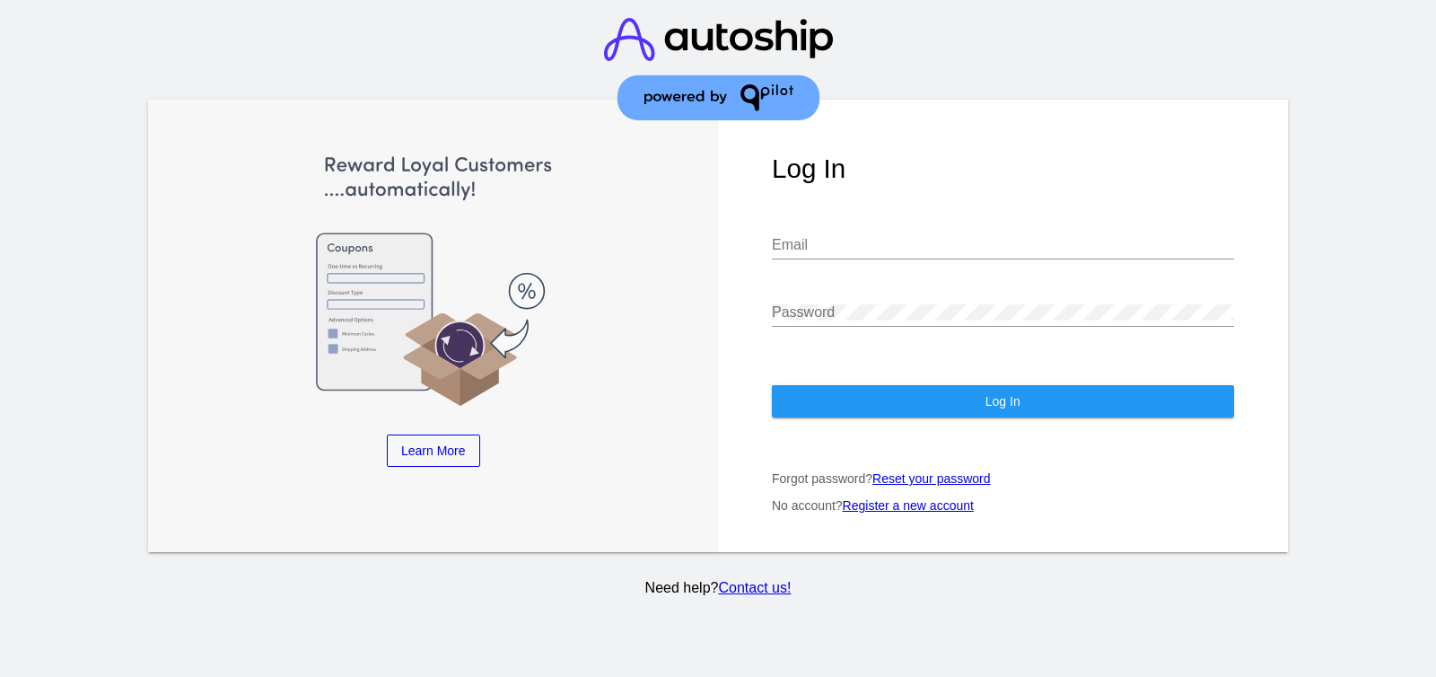 Image resolution: width=1436 pixels, height=677 pixels. I want to click on a: Contact us!, so click(754, 587).